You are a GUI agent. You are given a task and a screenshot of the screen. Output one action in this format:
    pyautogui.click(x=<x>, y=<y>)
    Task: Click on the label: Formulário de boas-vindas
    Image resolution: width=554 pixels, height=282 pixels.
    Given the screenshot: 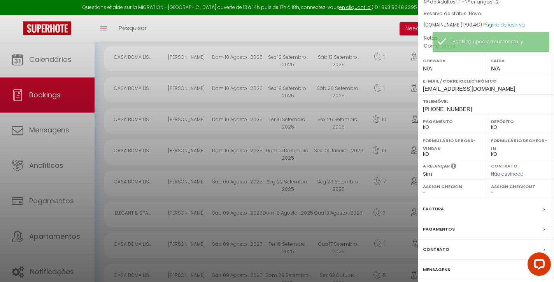 What is the action you would take?
    pyautogui.click(x=452, y=144)
    